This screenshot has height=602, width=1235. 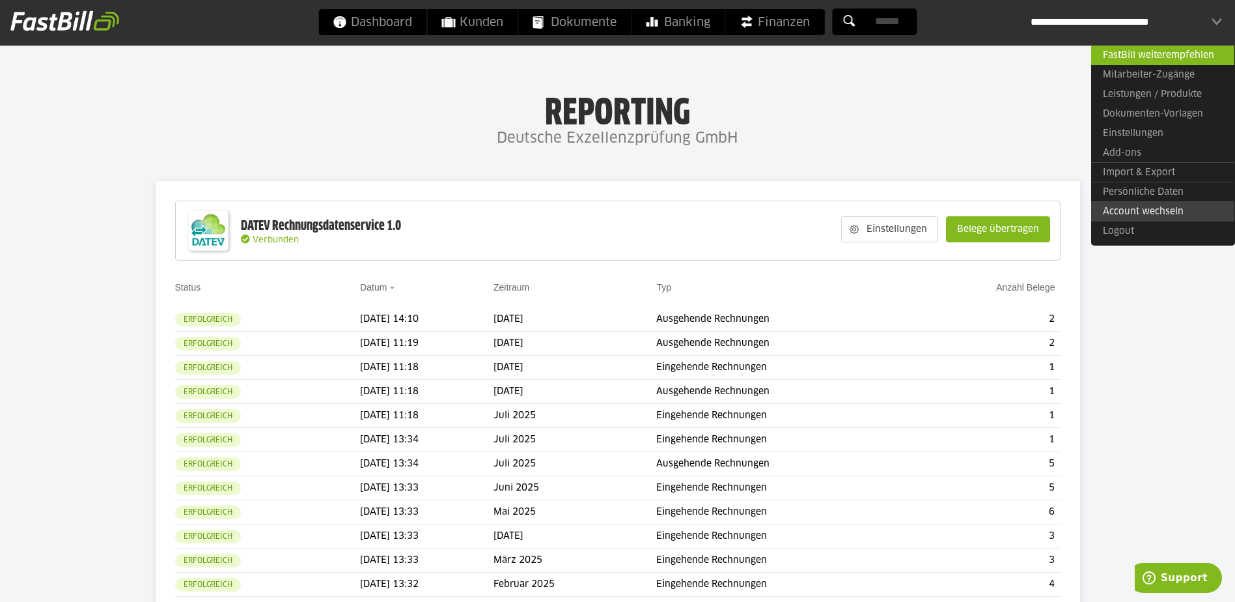 What do you see at coordinates (574, 22) in the screenshot?
I see `span: Dokumente` at bounding box center [574, 22].